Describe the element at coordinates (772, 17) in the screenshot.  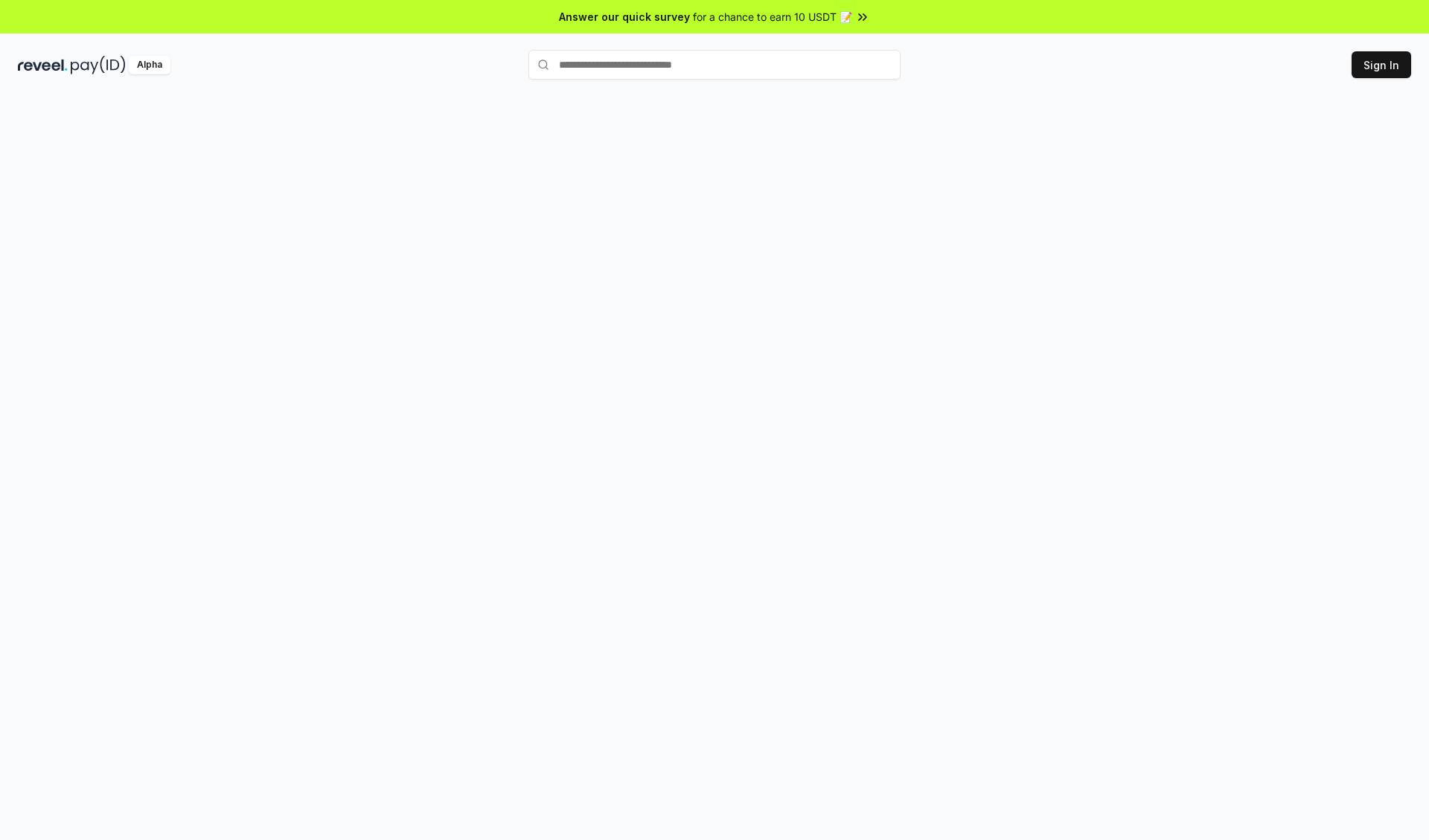
I see `span: for a chance to earn 10 USDT 📝` at that location.